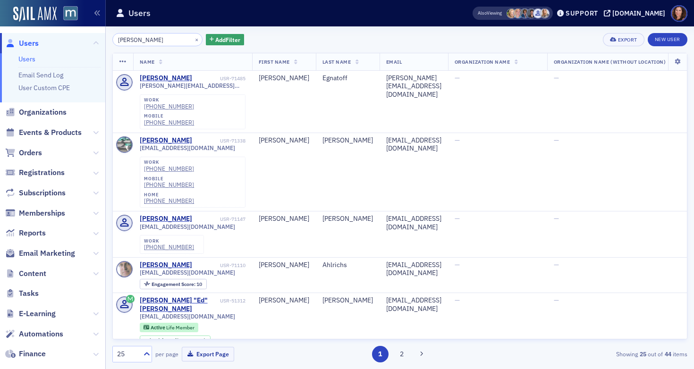 The image size is (694, 369). I want to click on div: Also, so click(482, 13).